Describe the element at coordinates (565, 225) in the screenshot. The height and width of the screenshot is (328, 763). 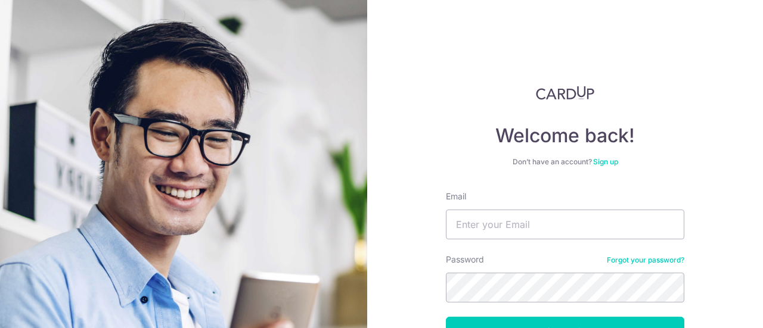
I see `input: Enter your Email` at that location.